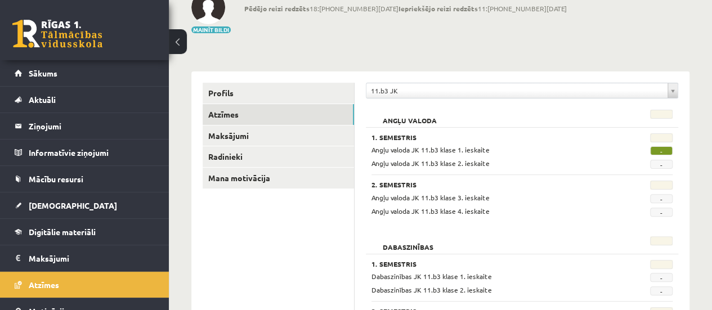  I want to click on b: Pēdējo reizi redzēts, so click(277, 8).